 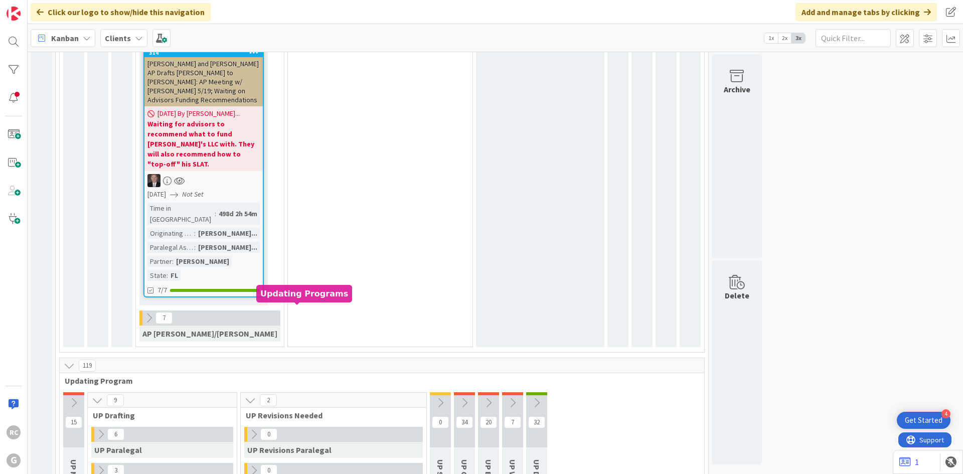 I want to click on div: Originating Attorney, so click(x=170, y=233).